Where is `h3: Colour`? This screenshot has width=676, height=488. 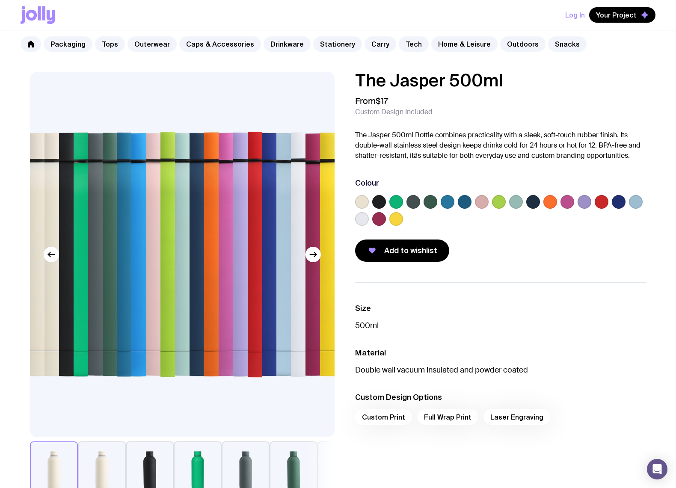 h3: Colour is located at coordinates (367, 183).